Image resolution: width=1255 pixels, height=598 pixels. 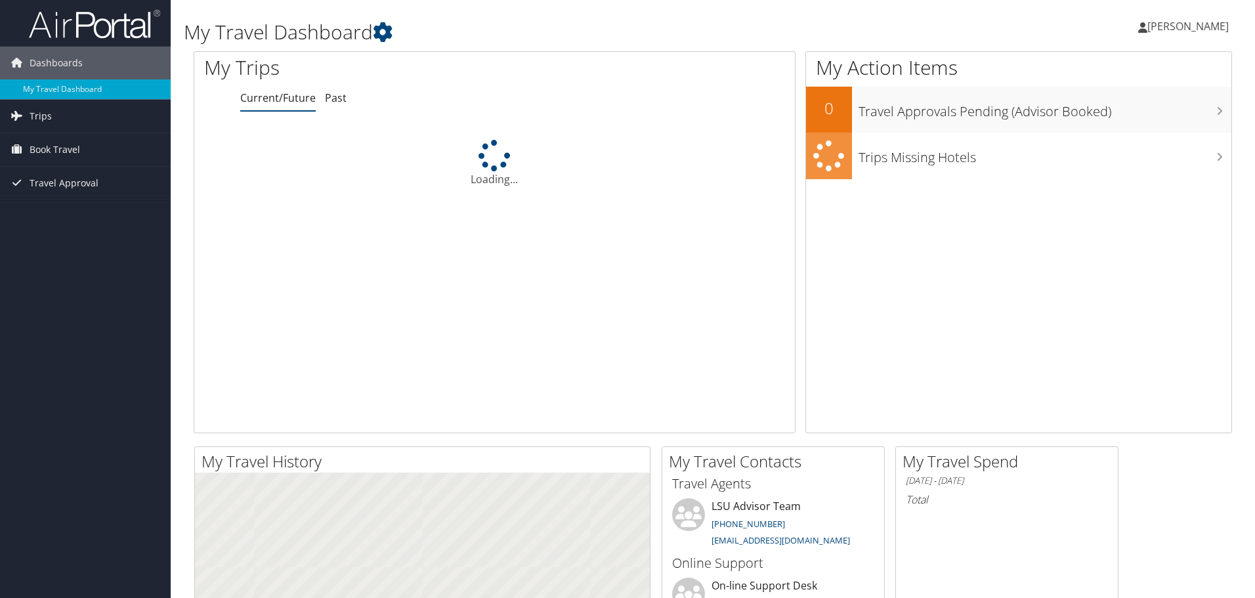 What do you see at coordinates (41, 116) in the screenshot?
I see `span: Trips` at bounding box center [41, 116].